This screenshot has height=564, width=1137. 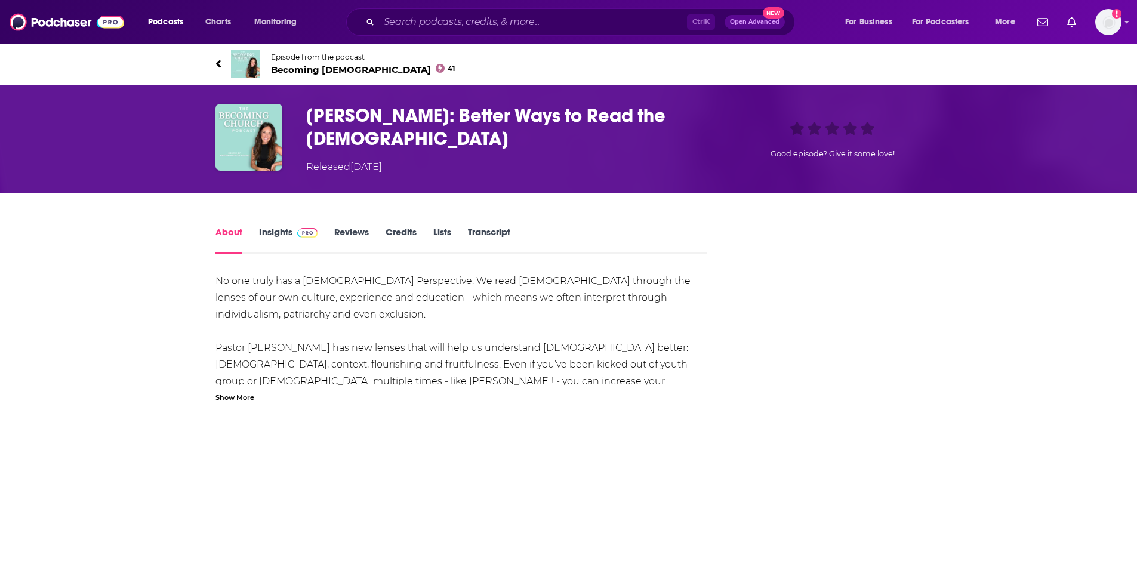 I want to click on span: New, so click(x=774, y=13).